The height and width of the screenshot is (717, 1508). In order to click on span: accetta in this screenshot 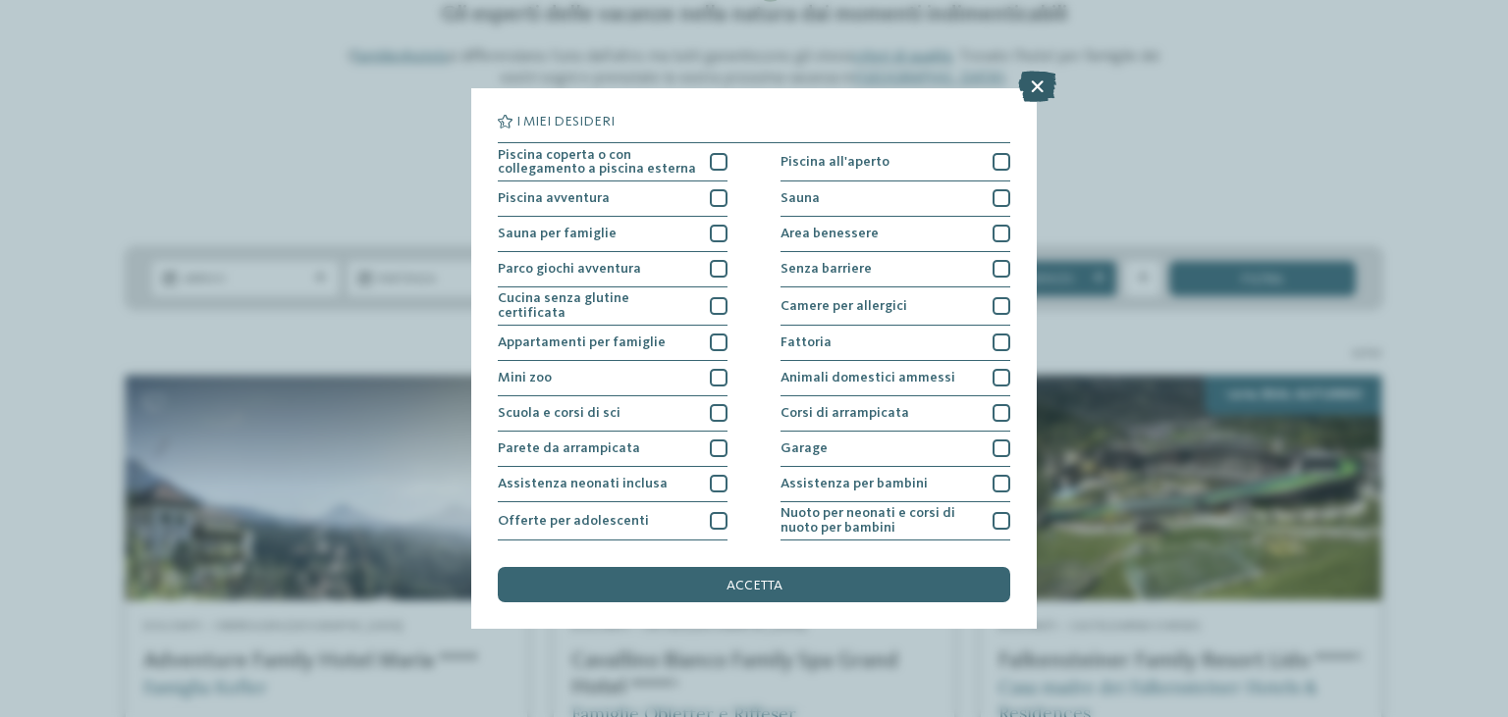, I will do `click(754, 586)`.